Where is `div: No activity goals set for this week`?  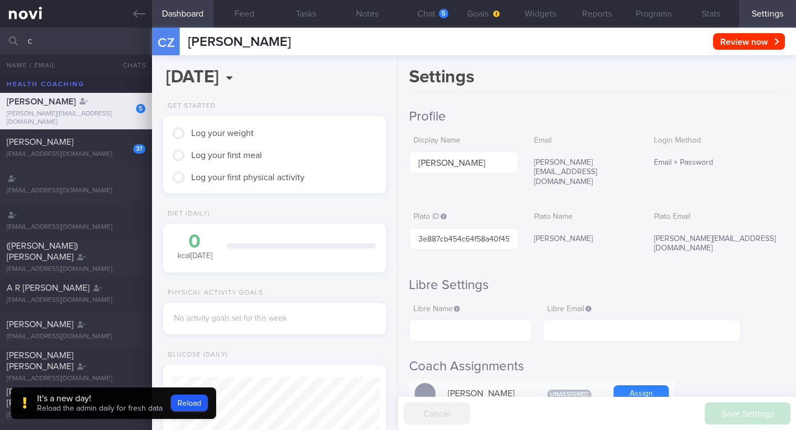 div: No activity goals set for this week is located at coordinates (275, 319).